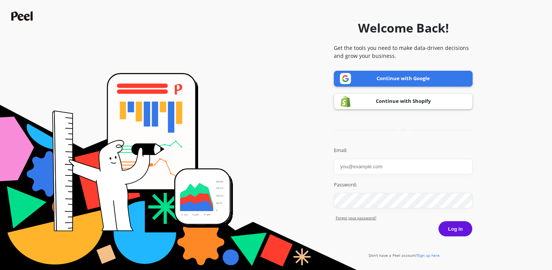  Describe the element at coordinates (403, 101) in the screenshot. I see `a: Continue with Shopify` at that location.